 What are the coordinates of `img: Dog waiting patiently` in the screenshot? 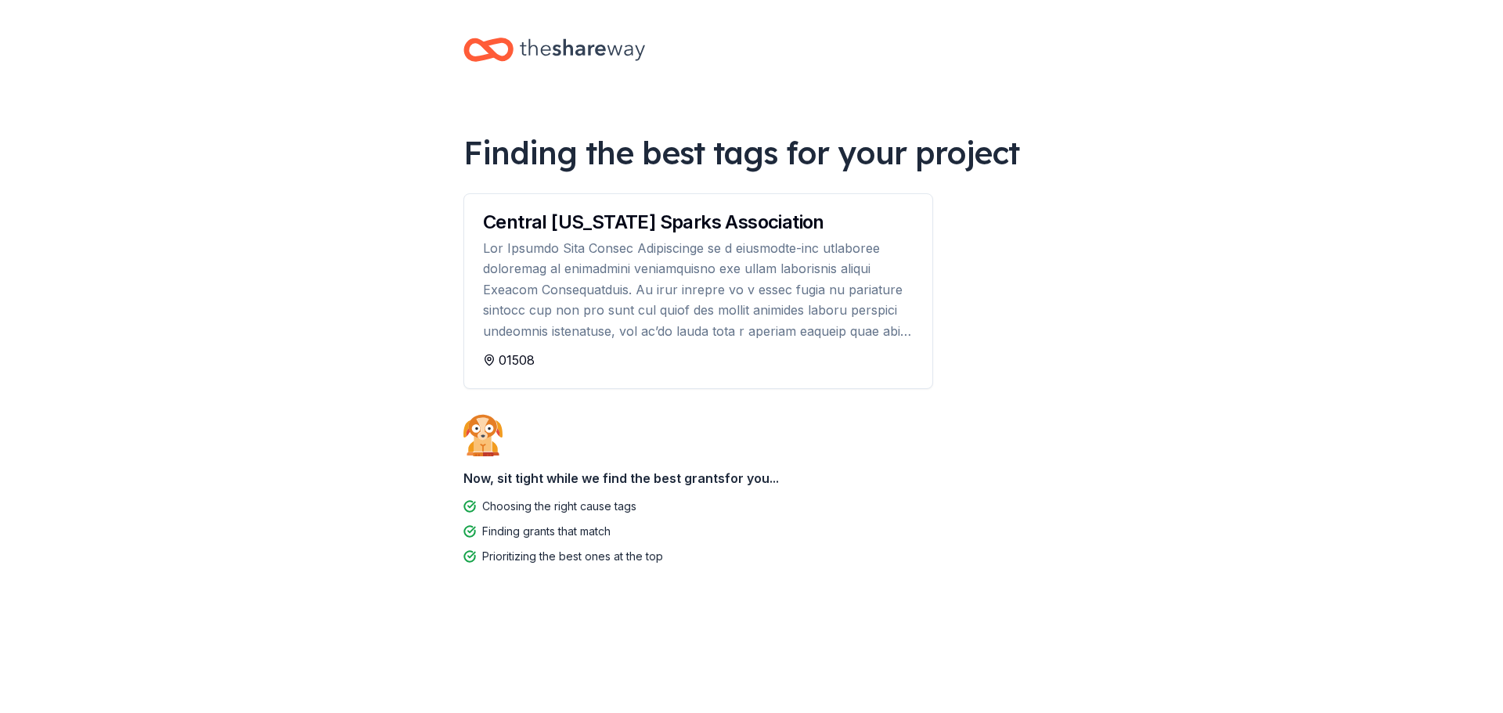 It's located at (483, 435).